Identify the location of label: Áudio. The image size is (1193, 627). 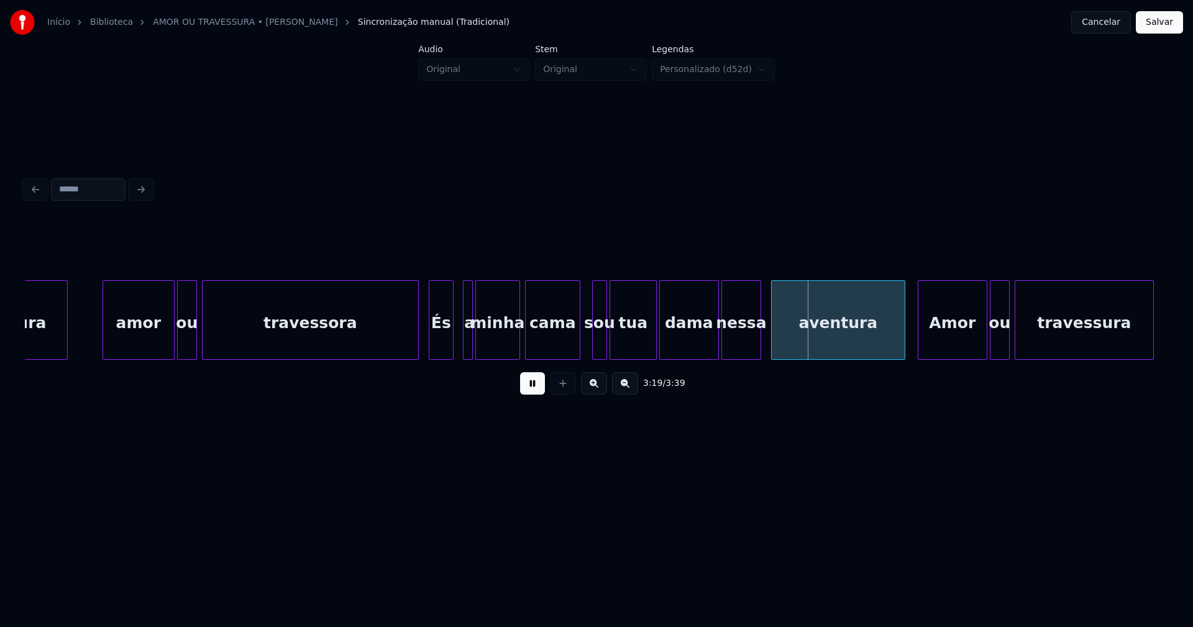
(474, 49).